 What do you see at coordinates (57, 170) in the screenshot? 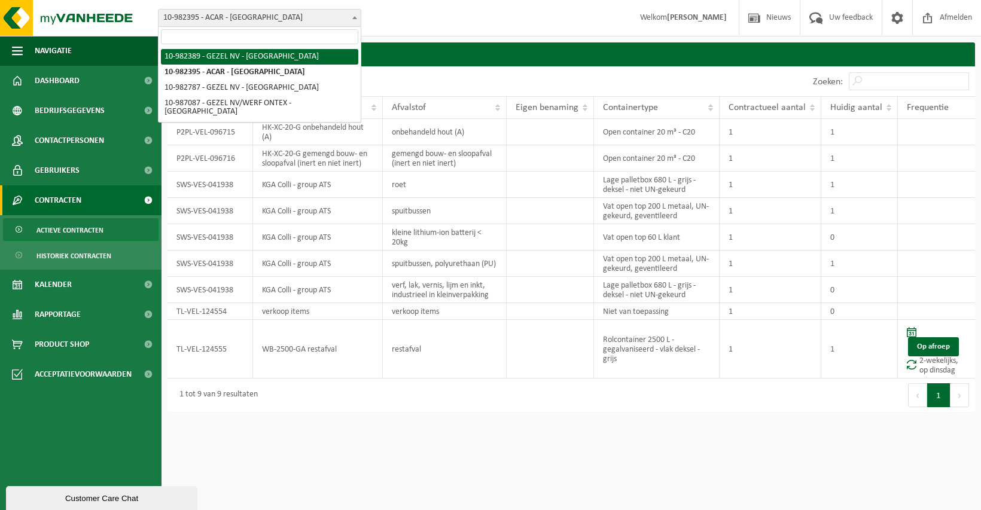
I see `span: Gebruikers` at bounding box center [57, 170].